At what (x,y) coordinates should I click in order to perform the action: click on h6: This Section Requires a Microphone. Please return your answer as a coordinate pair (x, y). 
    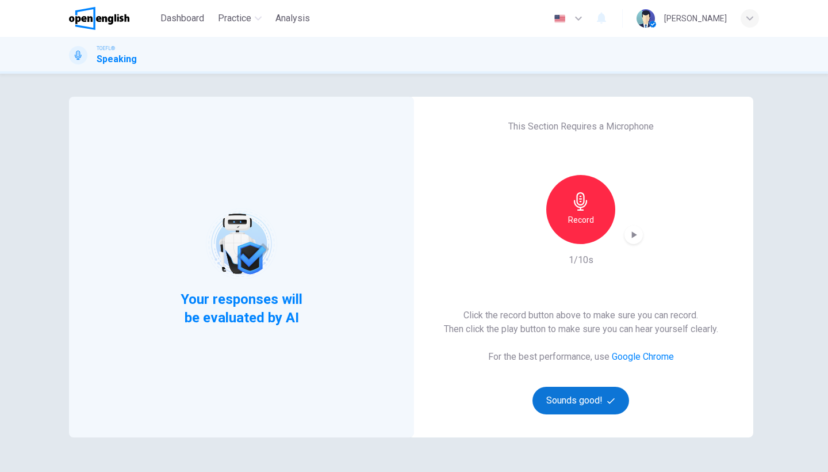
    Looking at the image, I should click on (581, 127).